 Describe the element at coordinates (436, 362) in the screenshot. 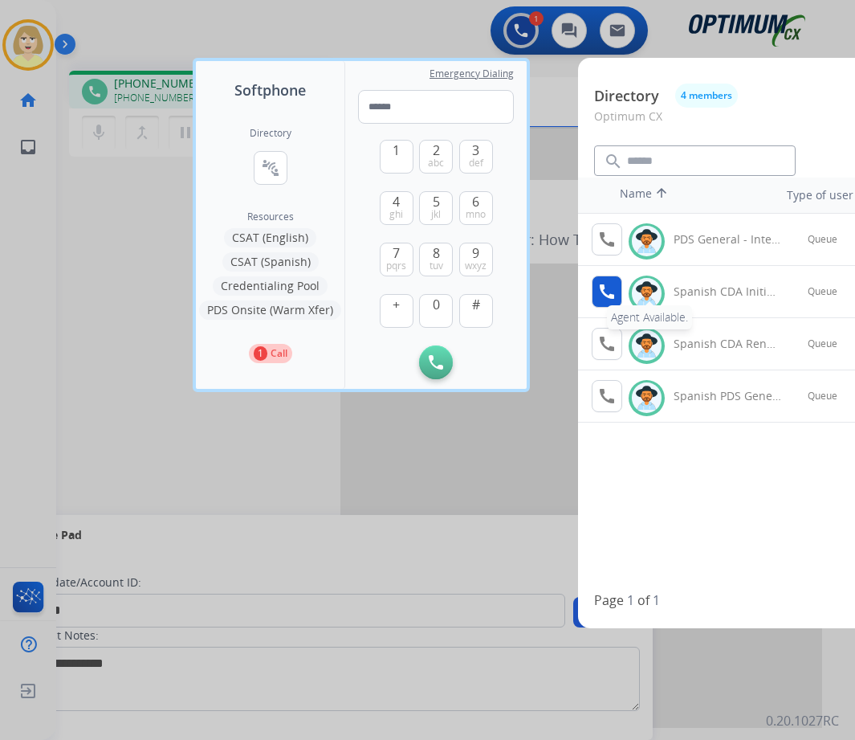

I see `img: call-button` at that location.